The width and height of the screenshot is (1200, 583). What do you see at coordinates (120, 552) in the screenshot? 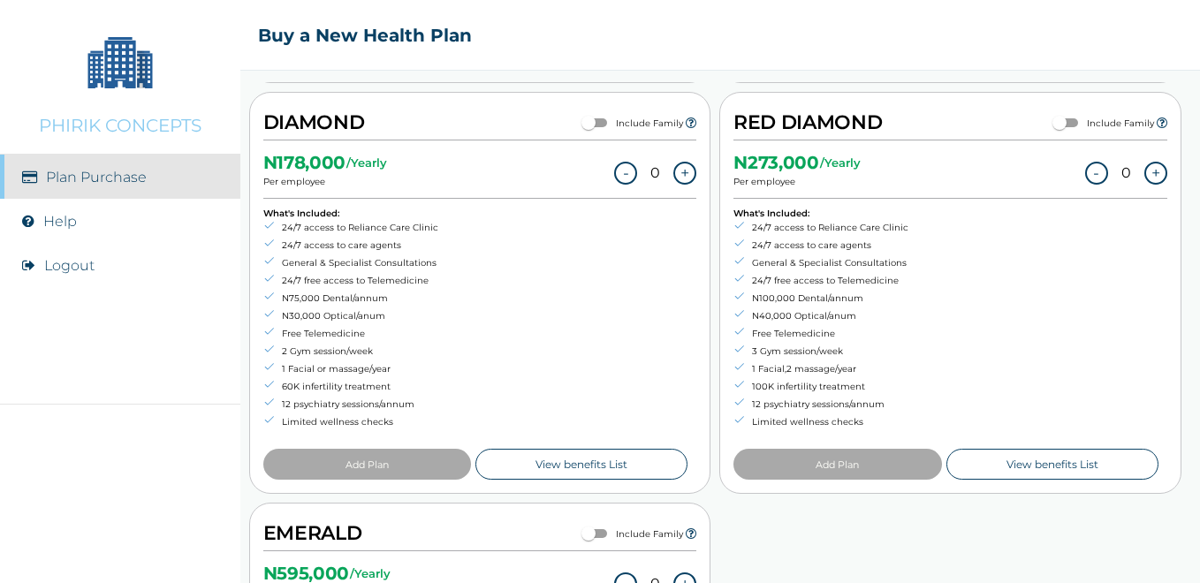
I see `img: RelianceHMO's Logo` at bounding box center [120, 552].